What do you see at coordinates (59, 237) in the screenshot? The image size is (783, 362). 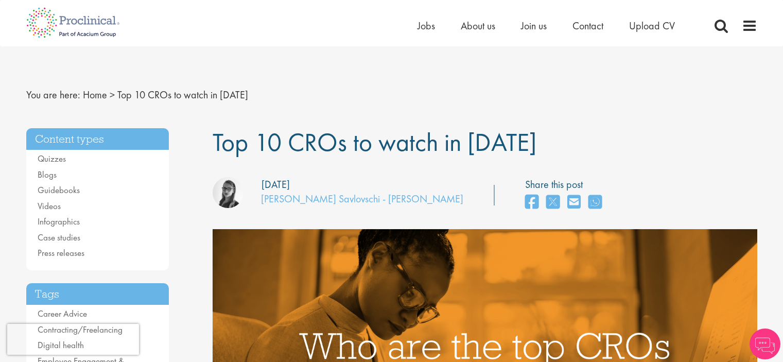 I see `a: Case studies` at bounding box center [59, 237].